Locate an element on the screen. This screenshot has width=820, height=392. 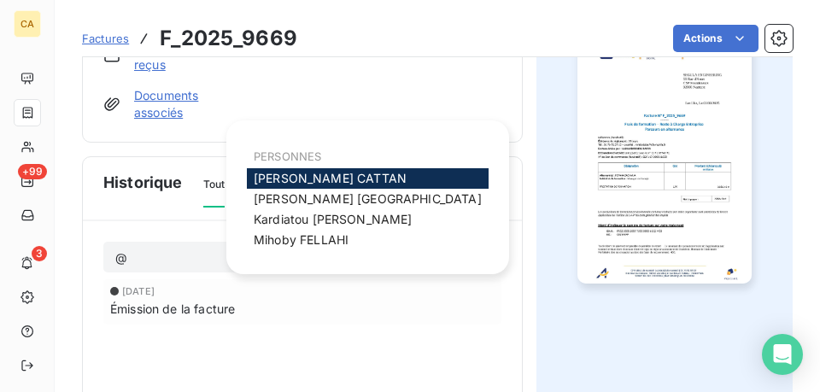
span: +99 is located at coordinates (32, 172).